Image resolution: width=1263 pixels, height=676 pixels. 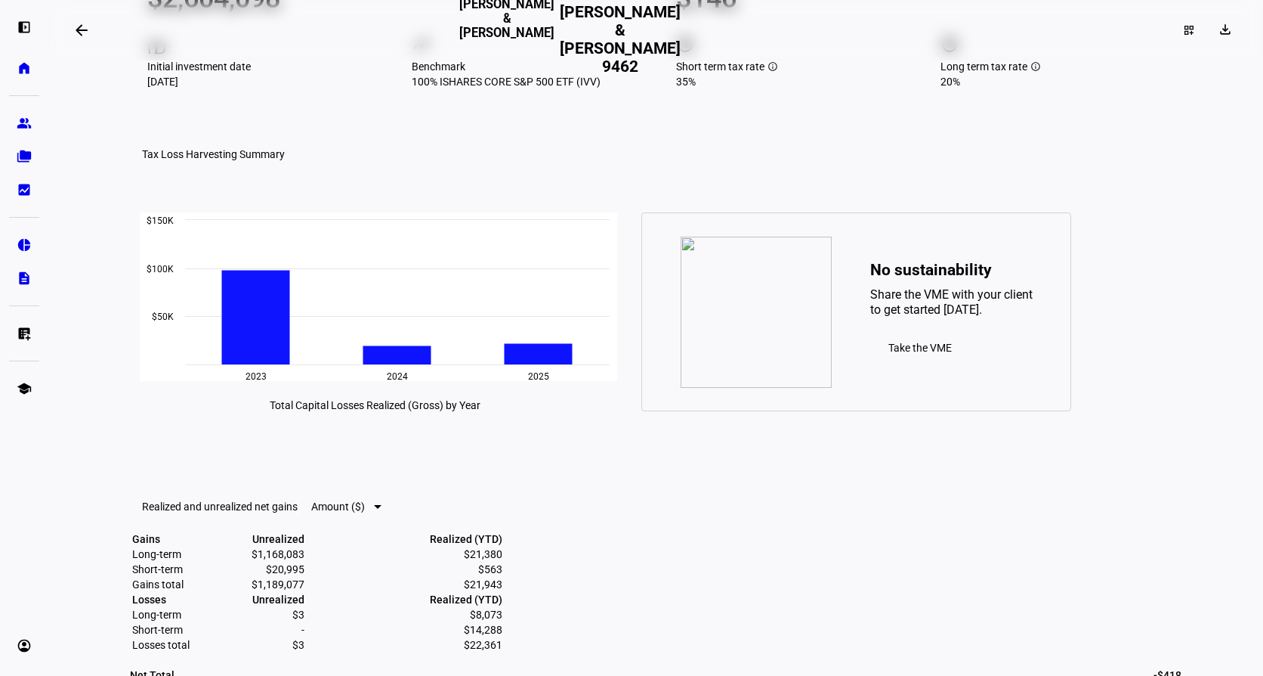 I want to click on text: $50K, so click(x=162, y=317).